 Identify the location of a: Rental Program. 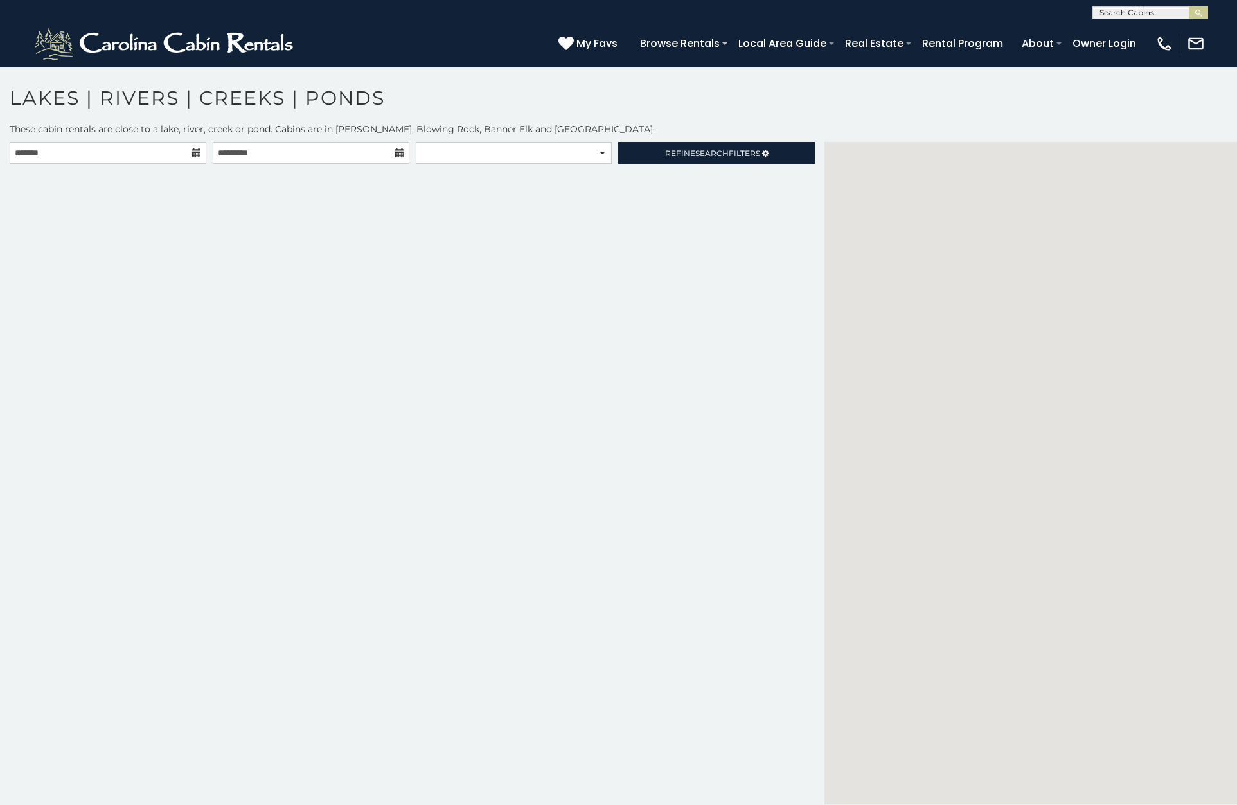
(962, 43).